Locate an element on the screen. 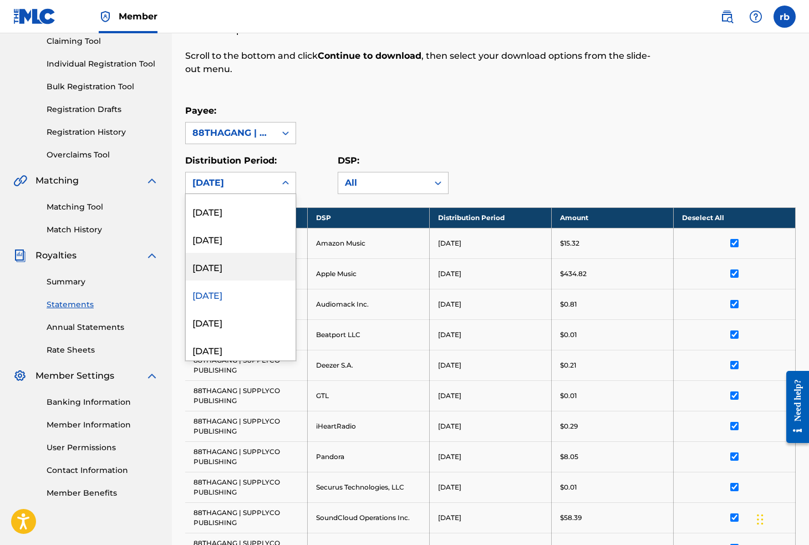  p: $0.29 is located at coordinates (569, 426).